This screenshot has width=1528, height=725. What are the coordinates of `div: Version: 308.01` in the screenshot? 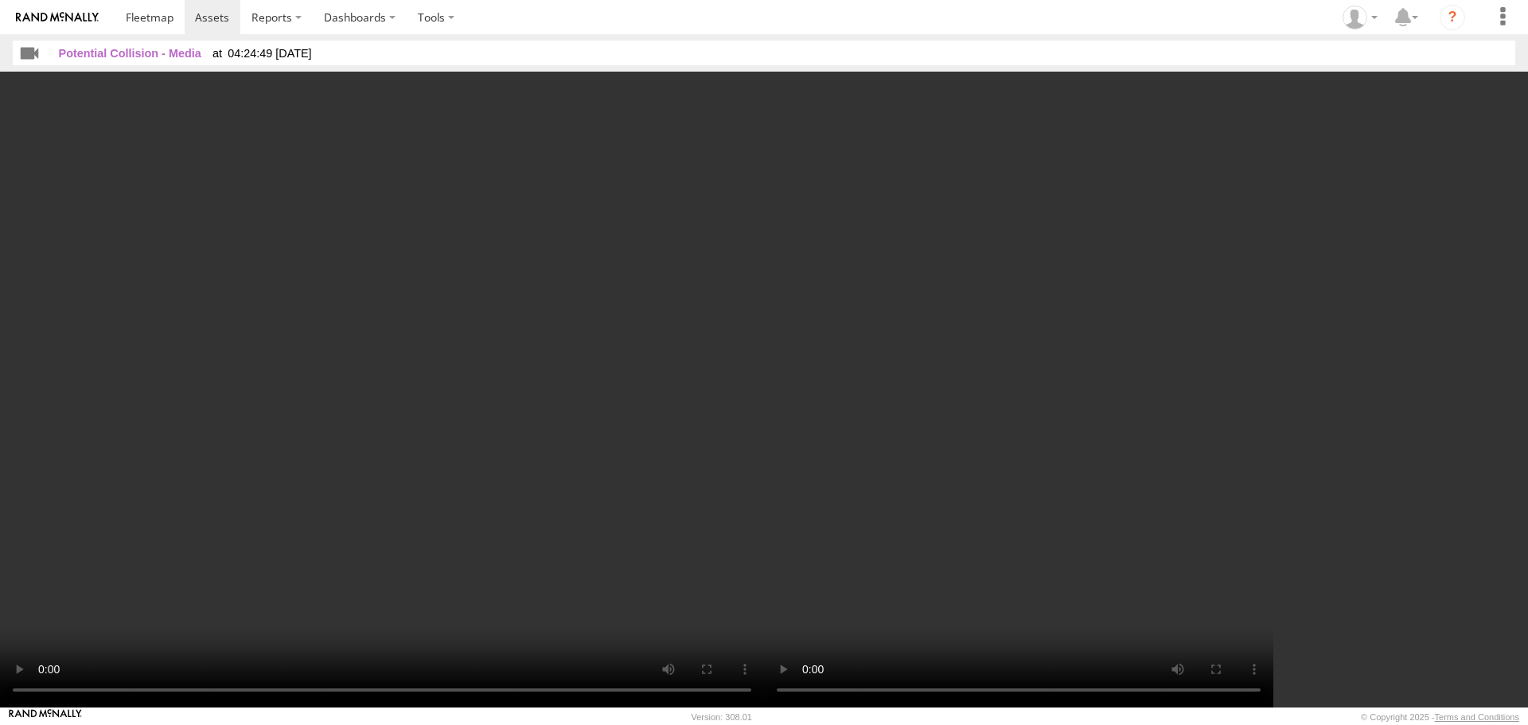 It's located at (722, 717).